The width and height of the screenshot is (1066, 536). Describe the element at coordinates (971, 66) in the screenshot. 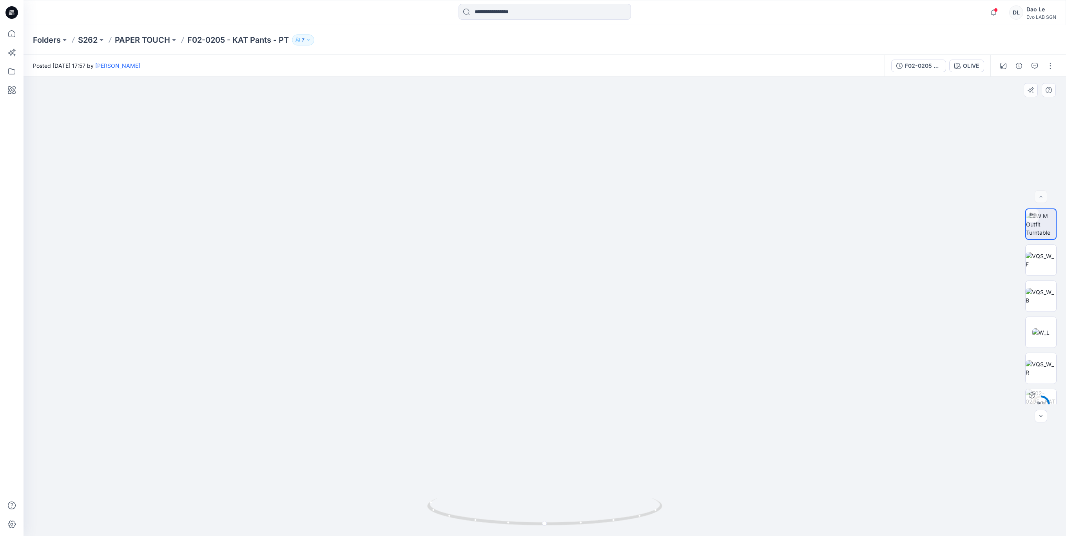

I see `div: OLIVE` at that location.